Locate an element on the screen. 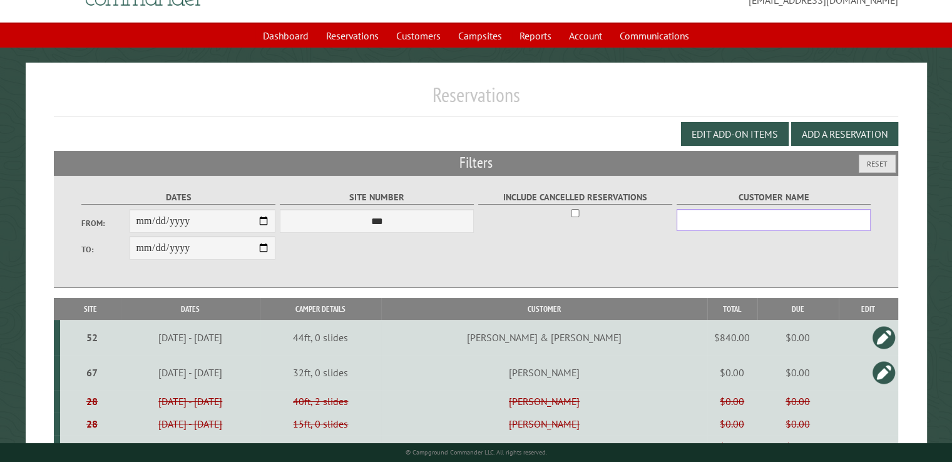 This screenshot has height=462, width=952. a: Reservations is located at coordinates (352, 36).